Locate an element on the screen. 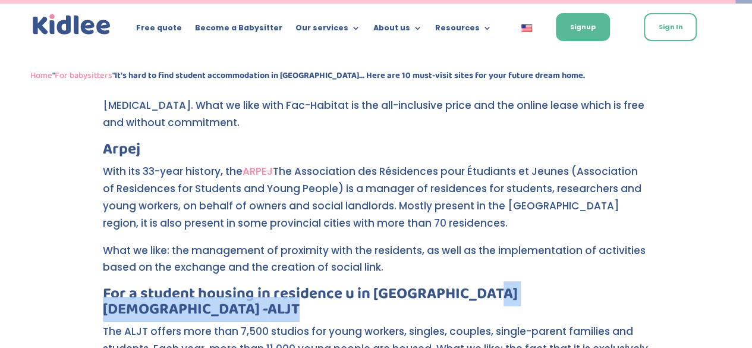 The height and width of the screenshot is (348, 752). p: What we like: the management of proximity with the residents, as well as the implementation of ac... is located at coordinates (376, 264).